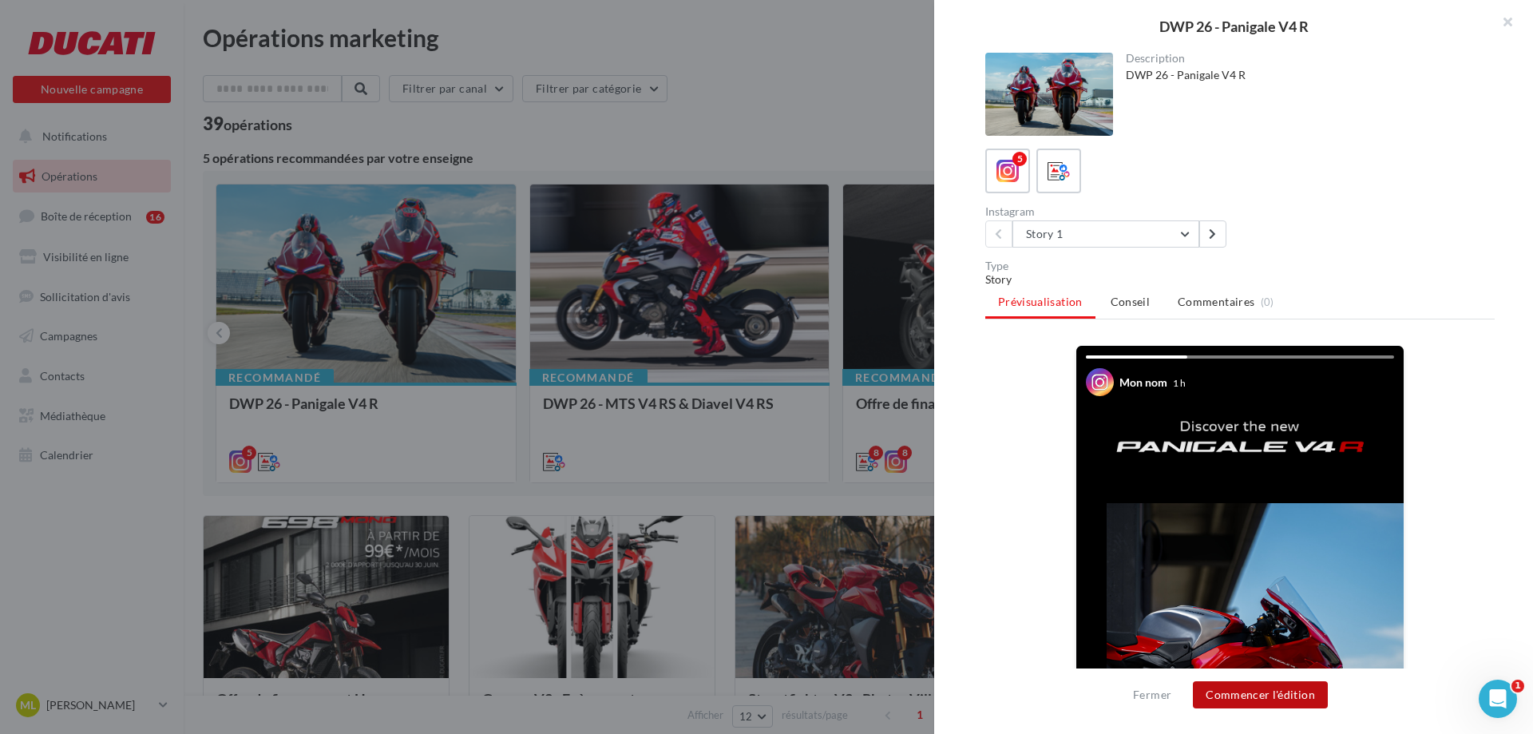 The height and width of the screenshot is (734, 1533). I want to click on div: Mon nom, so click(1143, 382).